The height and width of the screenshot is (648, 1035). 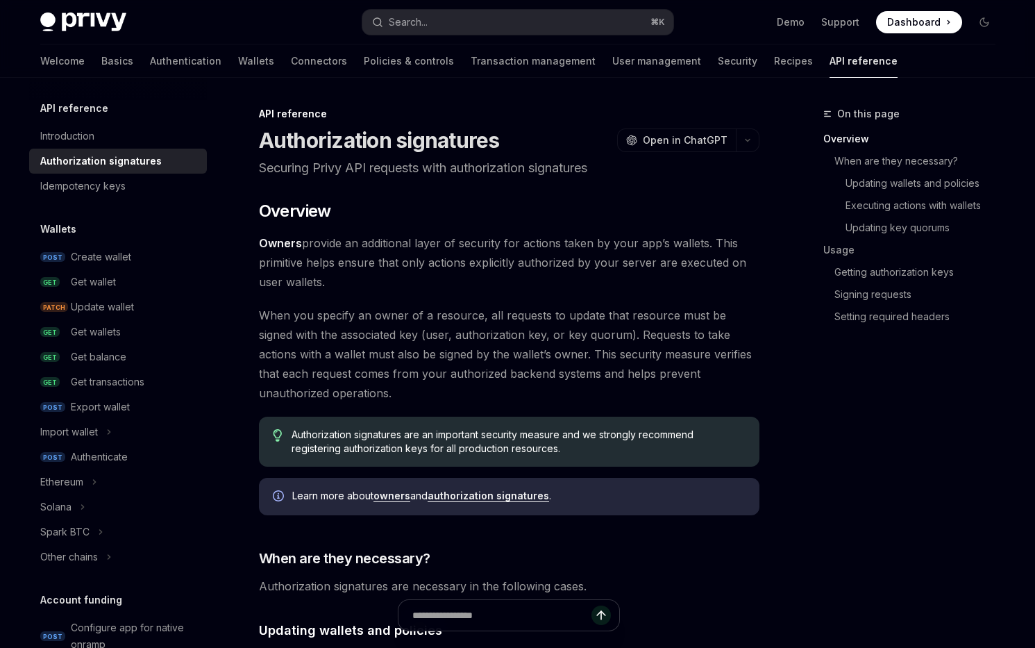 What do you see at coordinates (794, 61) in the screenshot?
I see `a: Recipes` at bounding box center [794, 61].